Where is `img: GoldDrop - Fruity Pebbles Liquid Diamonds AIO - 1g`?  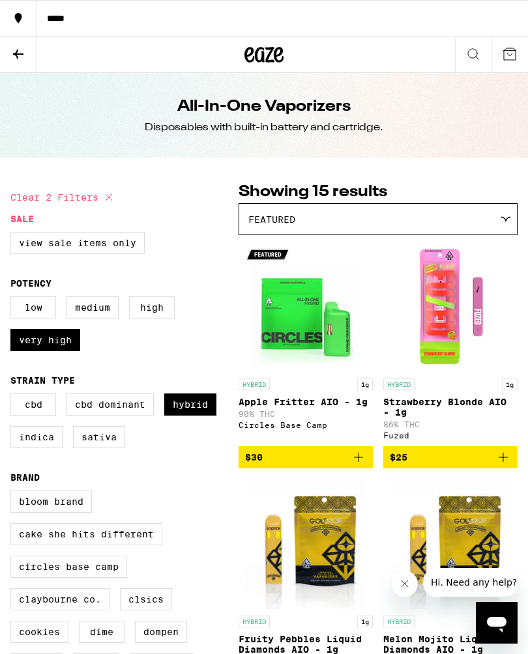 img: GoldDrop - Fruity Pebbles Liquid Diamonds AIO - 1g is located at coordinates (305, 544).